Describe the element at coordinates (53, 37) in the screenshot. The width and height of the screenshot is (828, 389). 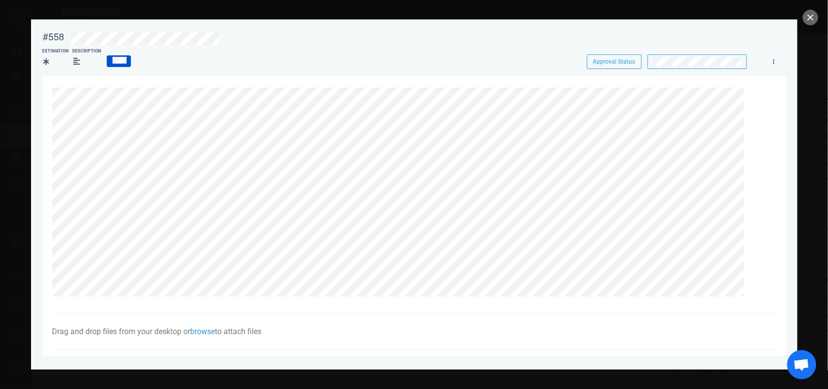
I see `div: #558` at that location.